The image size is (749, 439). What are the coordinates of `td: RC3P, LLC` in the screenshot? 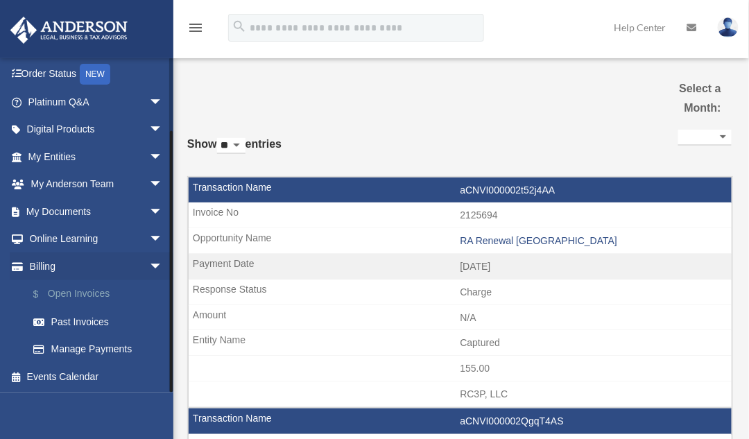 It's located at (460, 395).